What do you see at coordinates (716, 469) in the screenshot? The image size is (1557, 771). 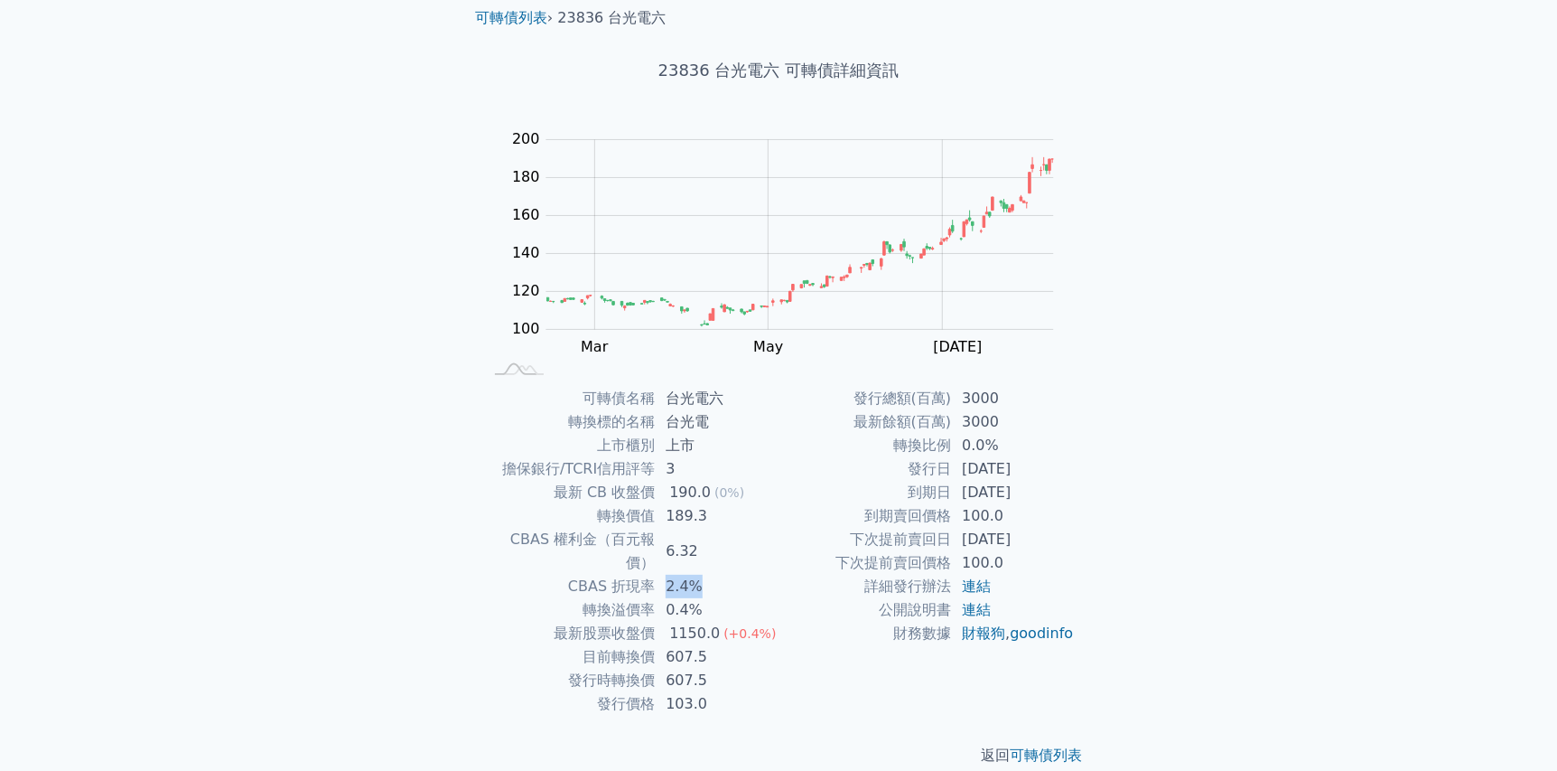 I see `td: 3` at bounding box center [716, 469].